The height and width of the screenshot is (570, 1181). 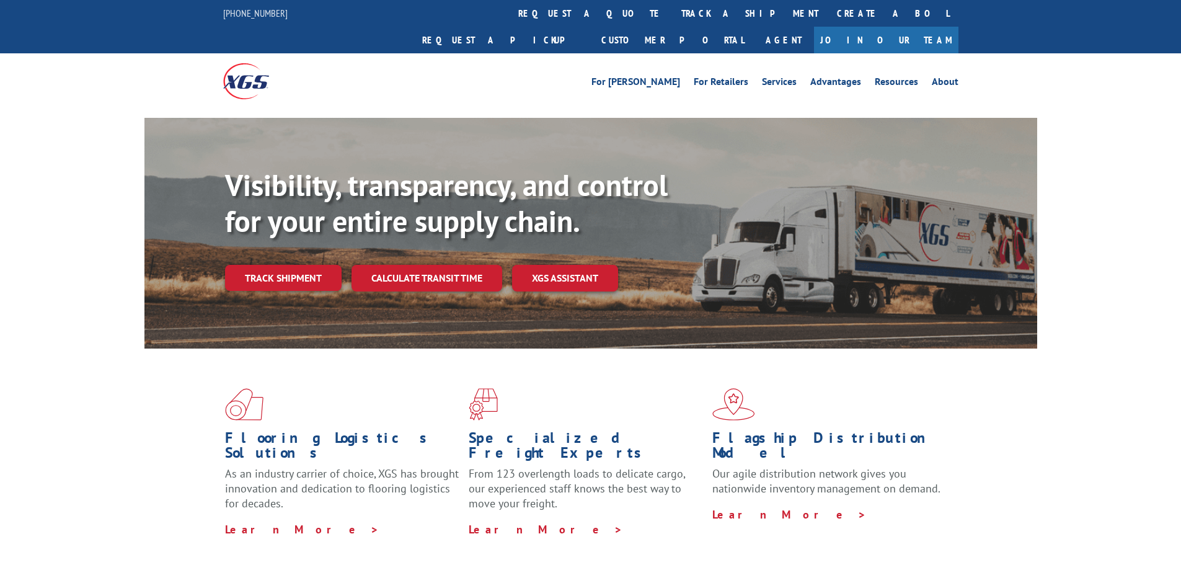 What do you see at coordinates (721, 84) in the screenshot?
I see `a: For Retailers` at bounding box center [721, 84].